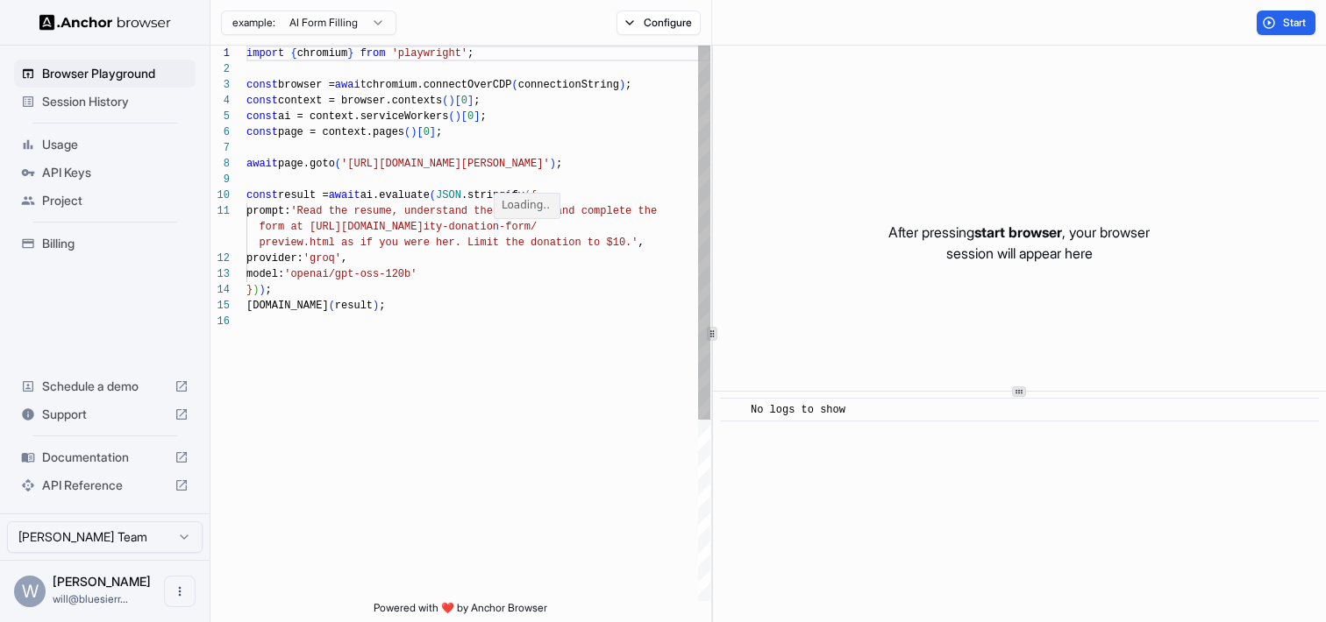  Describe the element at coordinates (104, 415) in the screenshot. I see `span: Support` at that location.